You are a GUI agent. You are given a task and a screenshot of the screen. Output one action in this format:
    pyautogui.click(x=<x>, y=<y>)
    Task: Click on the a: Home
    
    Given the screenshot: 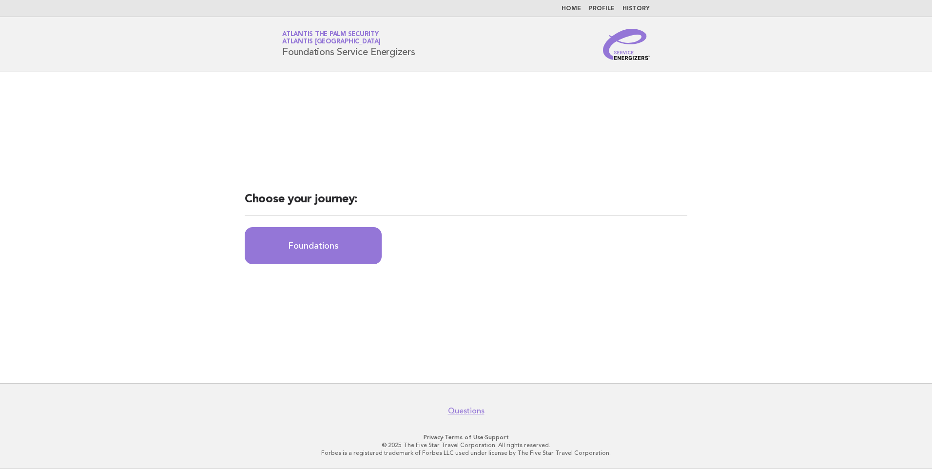 What is the action you would take?
    pyautogui.click(x=571, y=9)
    